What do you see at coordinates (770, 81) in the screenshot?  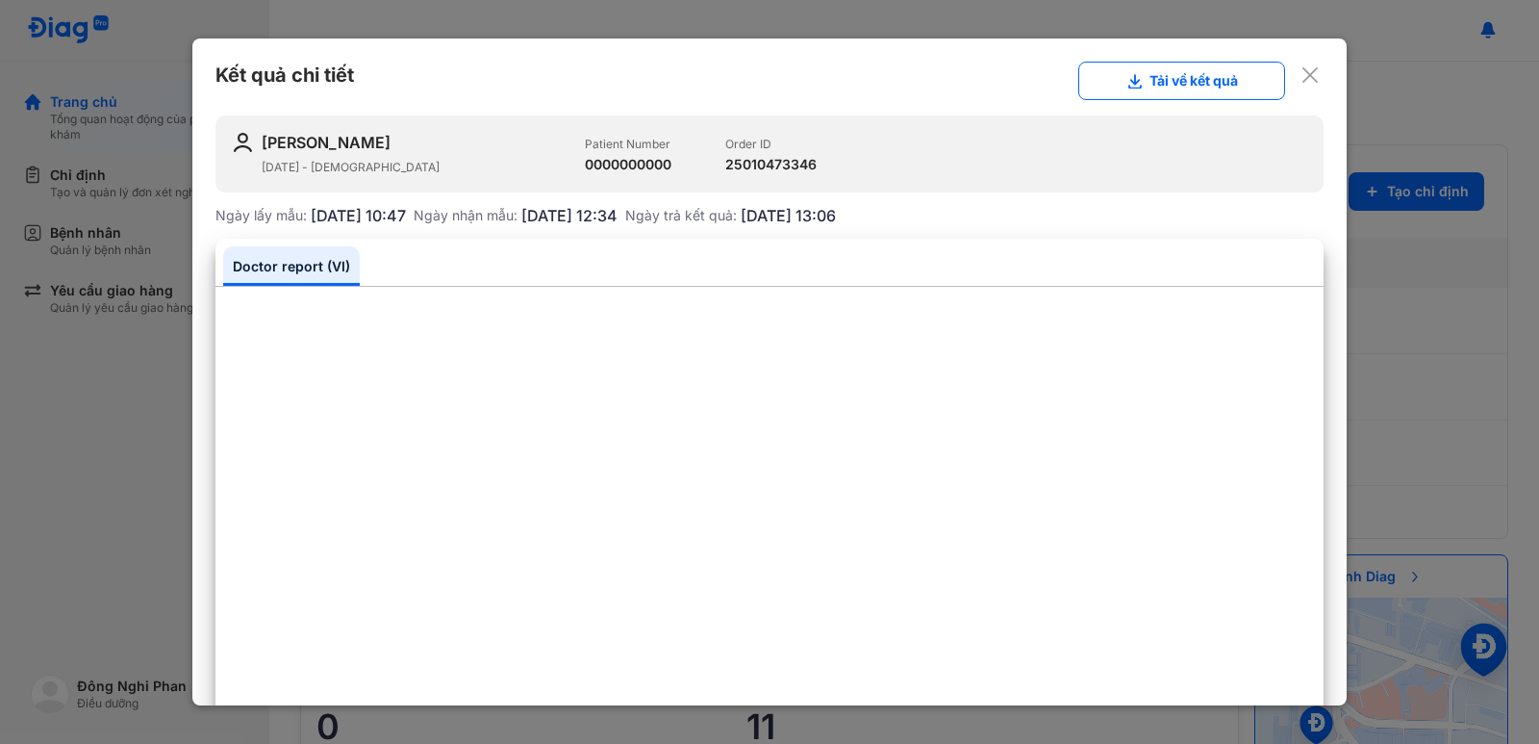 I see `div: Kết quả chi tiết` at bounding box center [770, 81].